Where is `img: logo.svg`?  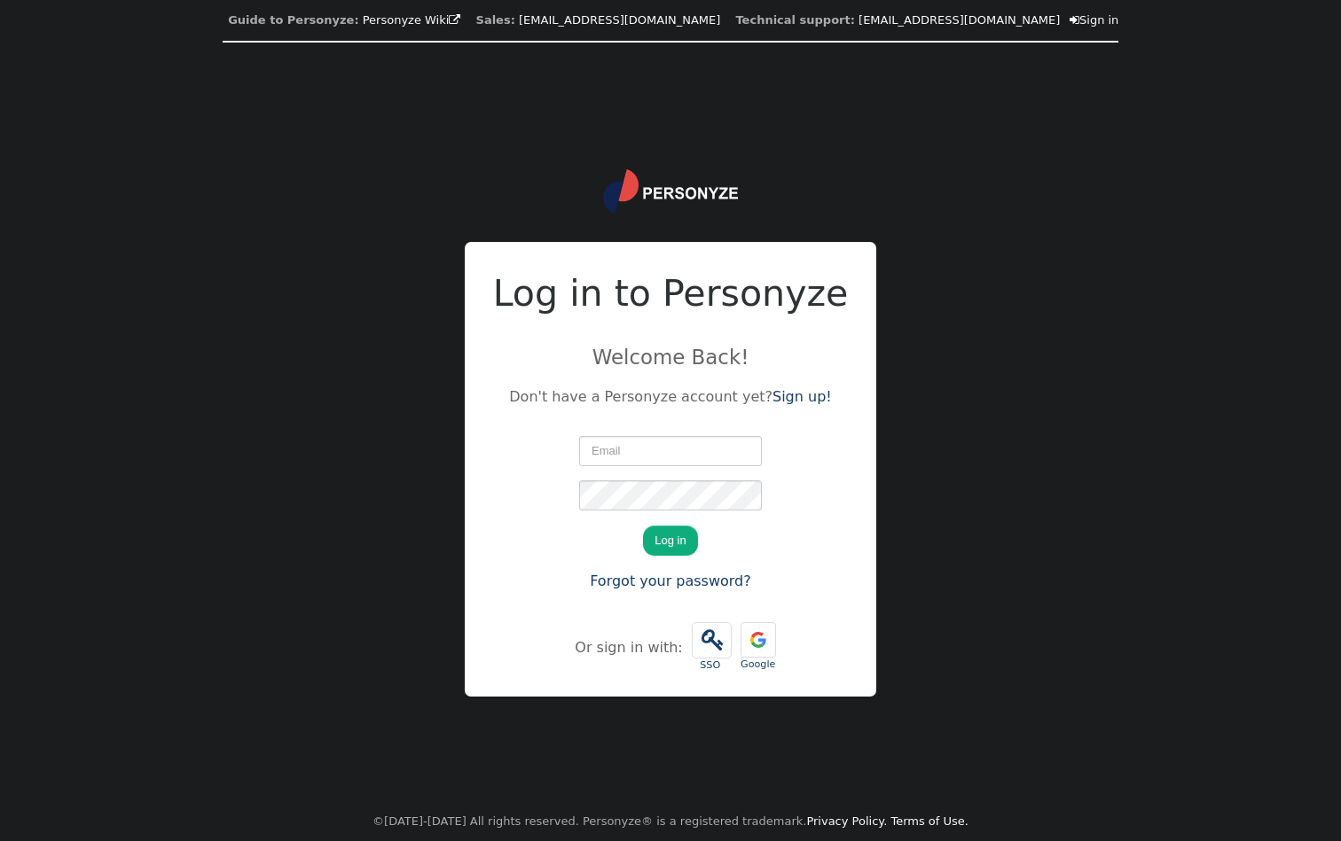
img: logo.svg is located at coordinates (670, 192).